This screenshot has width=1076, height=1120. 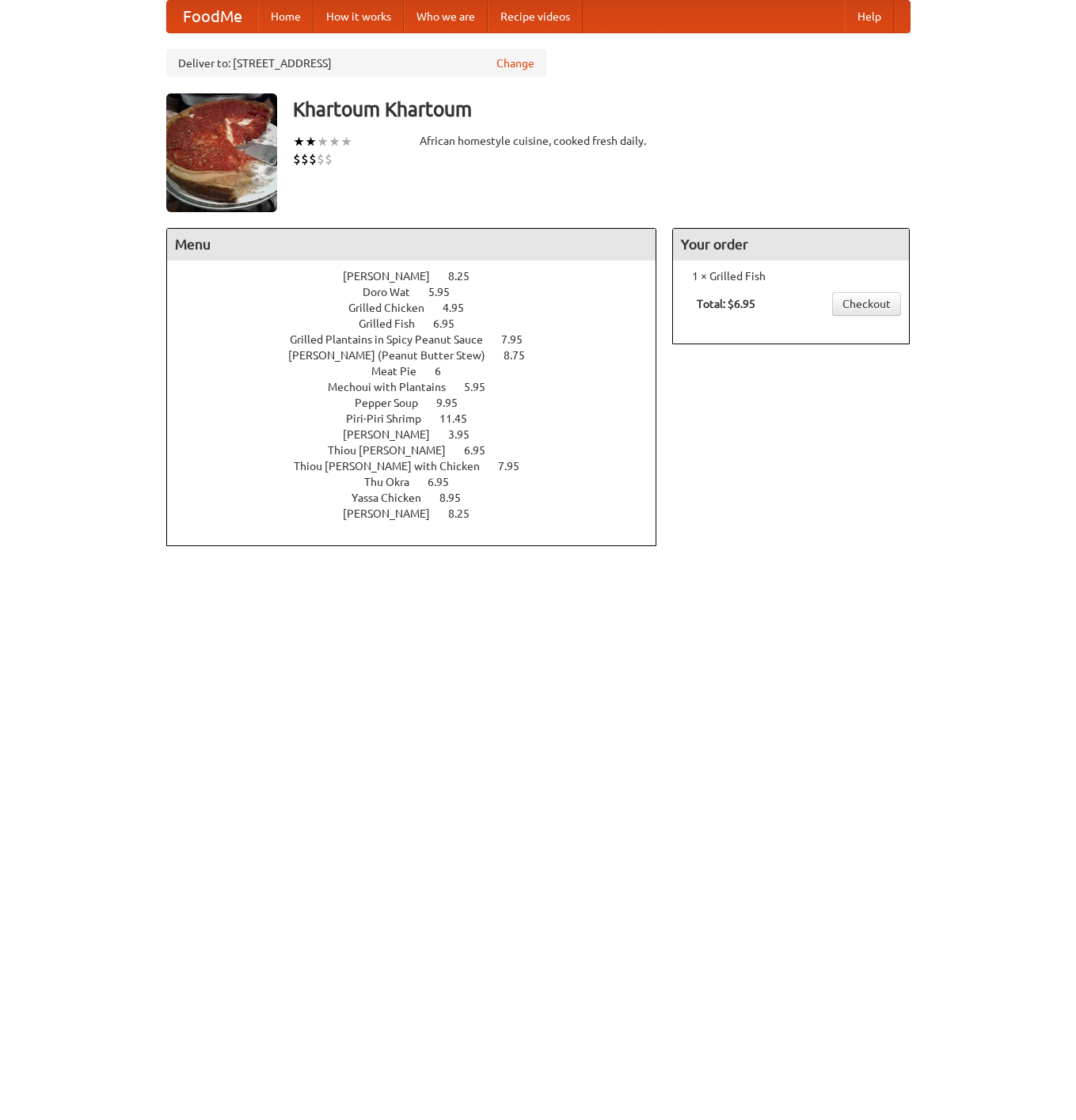 I want to click on span: Yassa Chicken, so click(x=394, y=498).